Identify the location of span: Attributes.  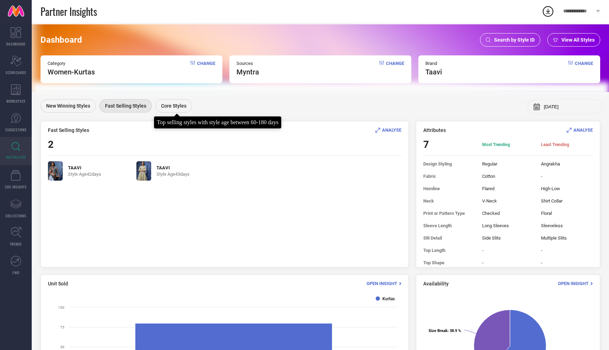
(435, 130).